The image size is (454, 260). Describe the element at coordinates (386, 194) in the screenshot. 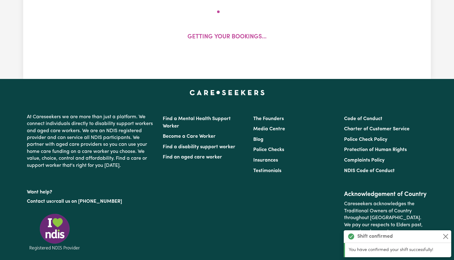

I see `h2: Acknowledgement of Country` at that location.